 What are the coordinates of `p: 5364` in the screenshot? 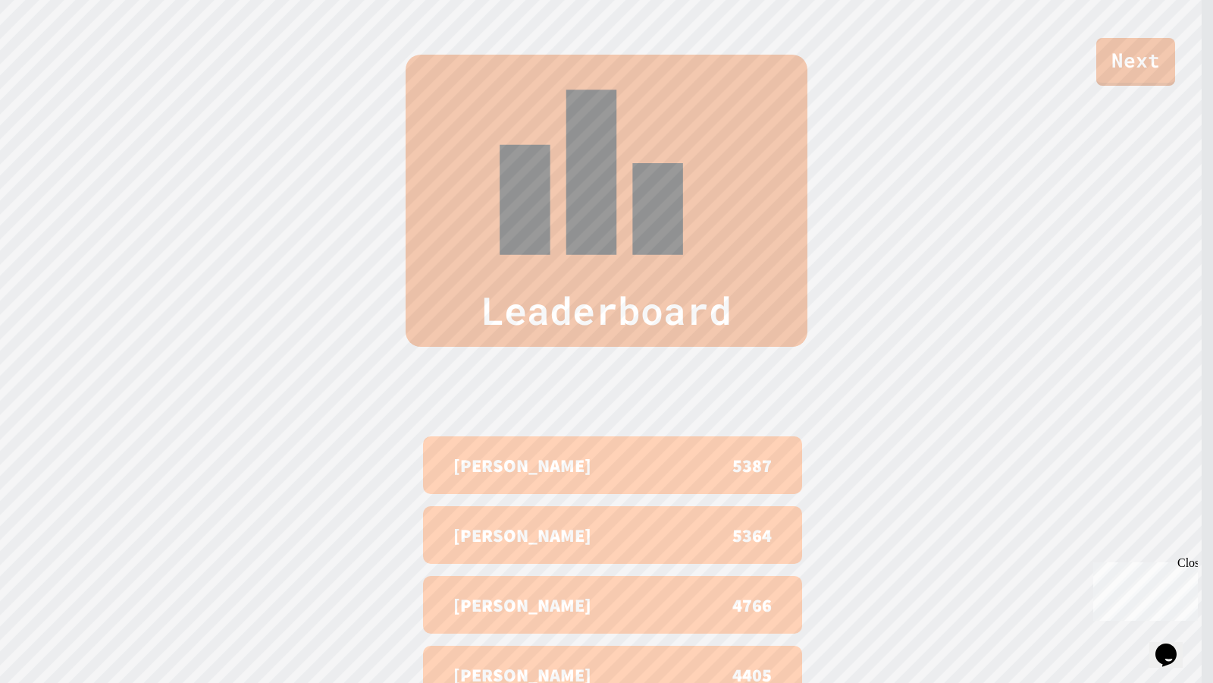 It's located at (752, 535).